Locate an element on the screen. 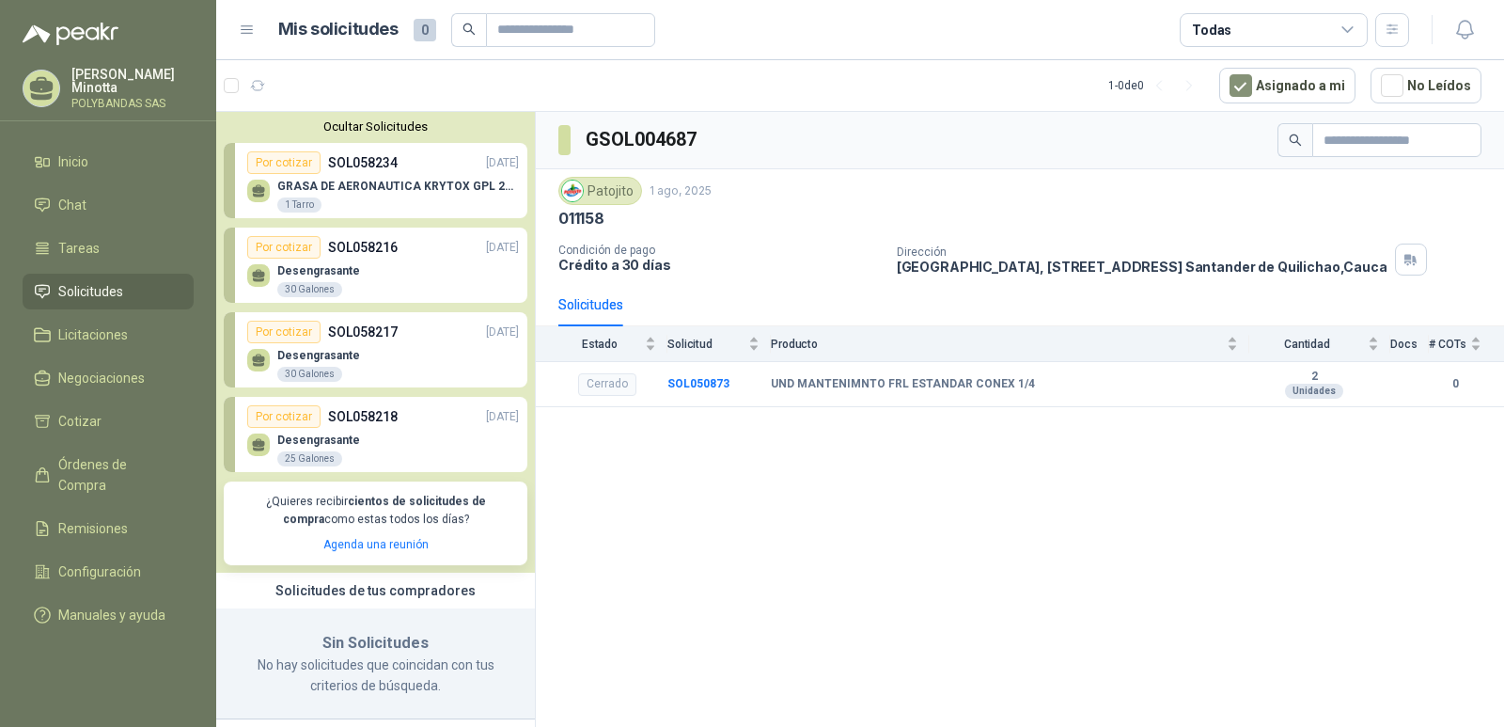 Image resolution: width=1504 pixels, height=727 pixels. button: Asignado a mi is located at coordinates (1287, 86).